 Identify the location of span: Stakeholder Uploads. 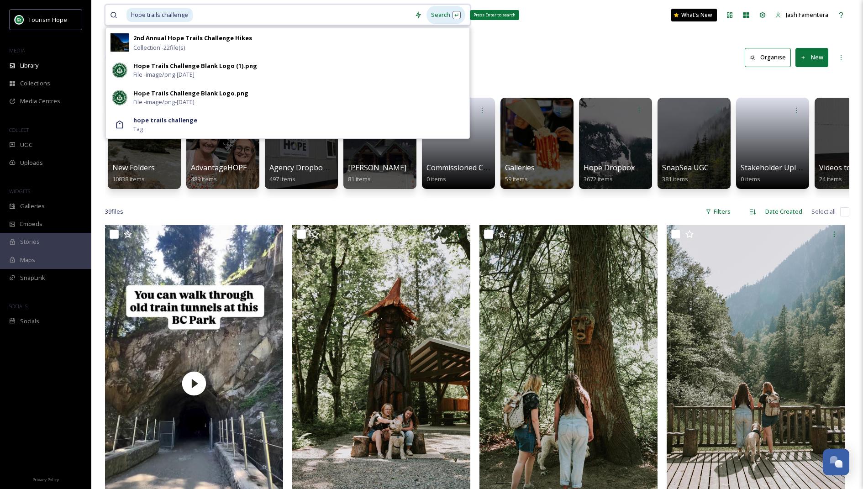
(777, 168).